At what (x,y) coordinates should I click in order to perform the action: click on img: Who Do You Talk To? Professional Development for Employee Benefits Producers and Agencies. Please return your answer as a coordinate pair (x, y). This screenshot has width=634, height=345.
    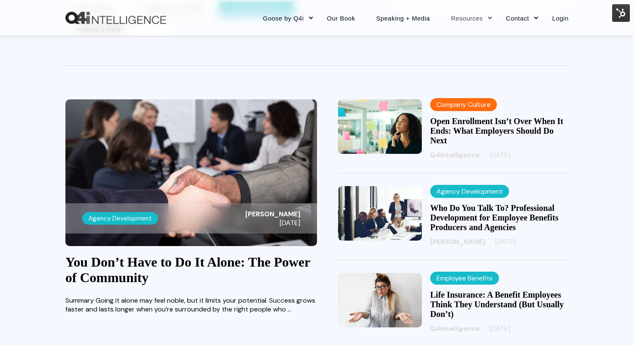
    Looking at the image, I should click on (380, 213).